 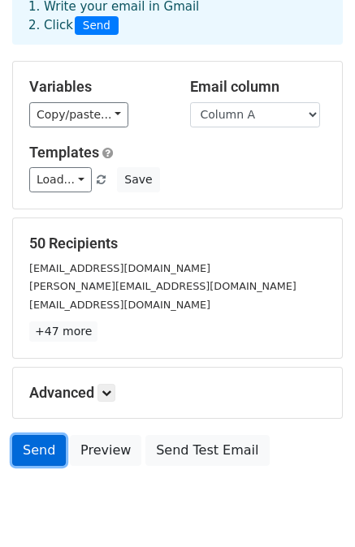 I want to click on button: Save, so click(x=138, y=179).